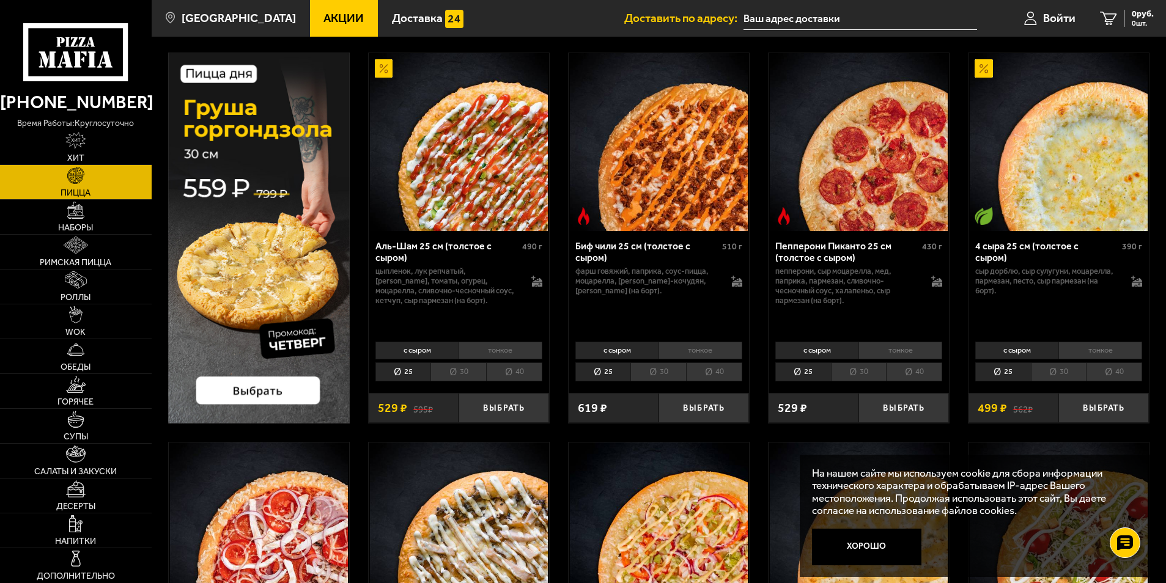  Describe the element at coordinates (75, 263) in the screenshot. I see `span: Римская пицца` at that location.